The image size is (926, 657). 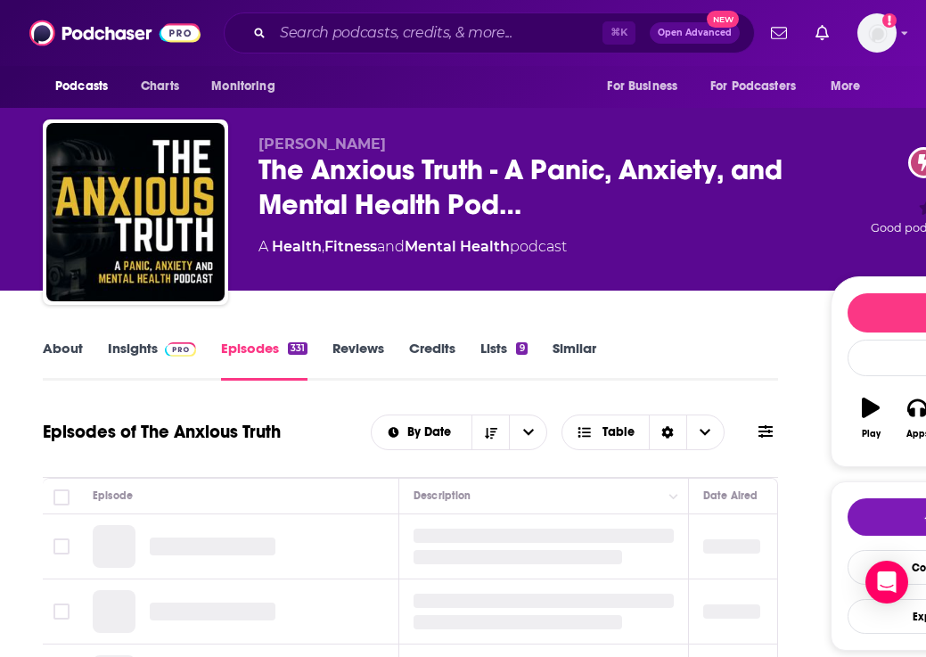 I want to click on span: Logged in as PUPPublicity, so click(x=877, y=33).